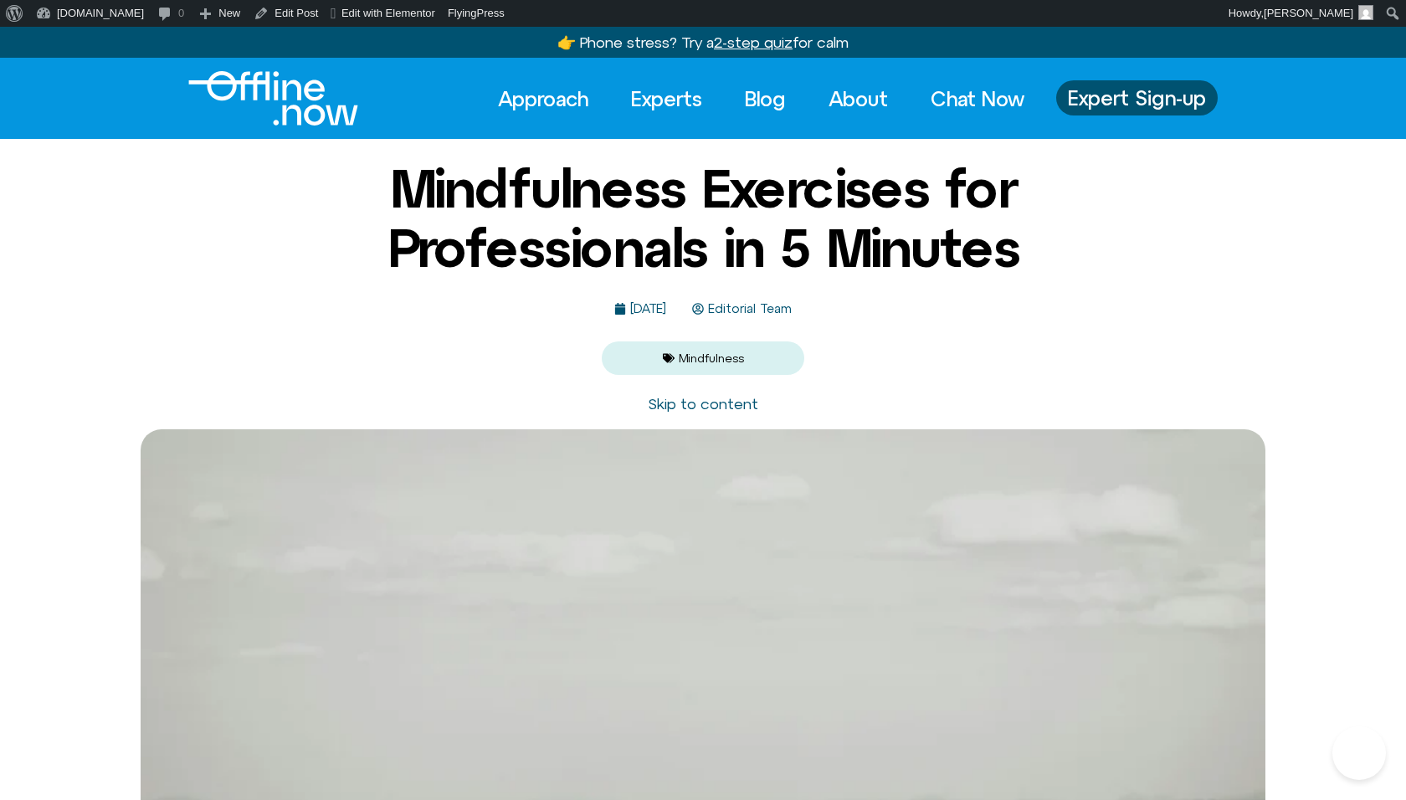 The width and height of the screenshot is (1406, 800). What do you see at coordinates (1137, 98) in the screenshot?
I see `a: Expert Sign-up` at bounding box center [1137, 98].